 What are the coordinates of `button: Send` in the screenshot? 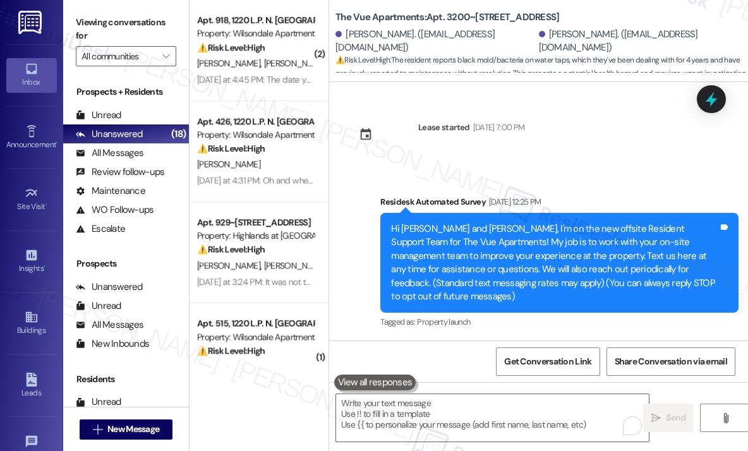 It's located at (668, 417).